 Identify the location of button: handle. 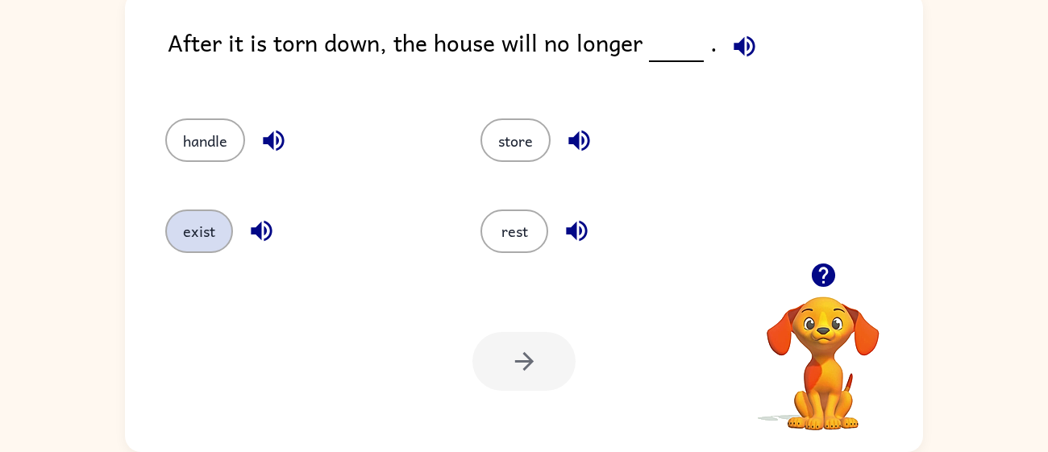
(205, 140).